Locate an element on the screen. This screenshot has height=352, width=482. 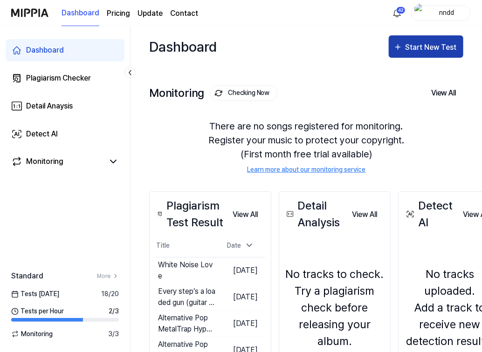
div: Detail Analysis is located at coordinates (314, 214).